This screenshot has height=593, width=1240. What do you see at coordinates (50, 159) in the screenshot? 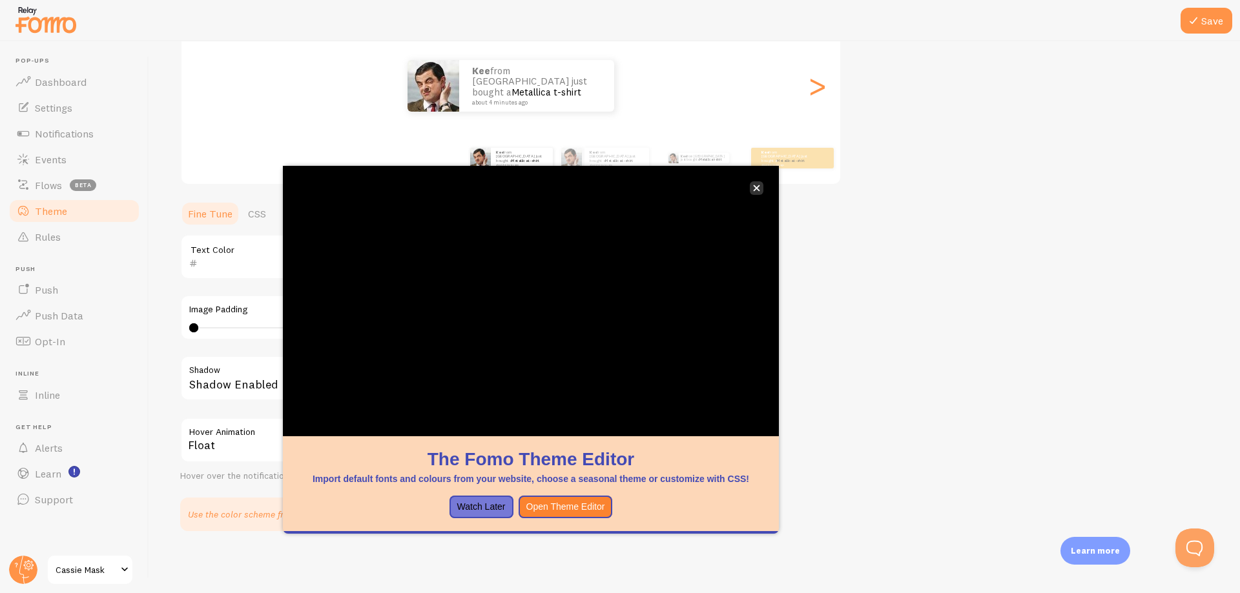
I see `span: Events` at bounding box center [50, 159].